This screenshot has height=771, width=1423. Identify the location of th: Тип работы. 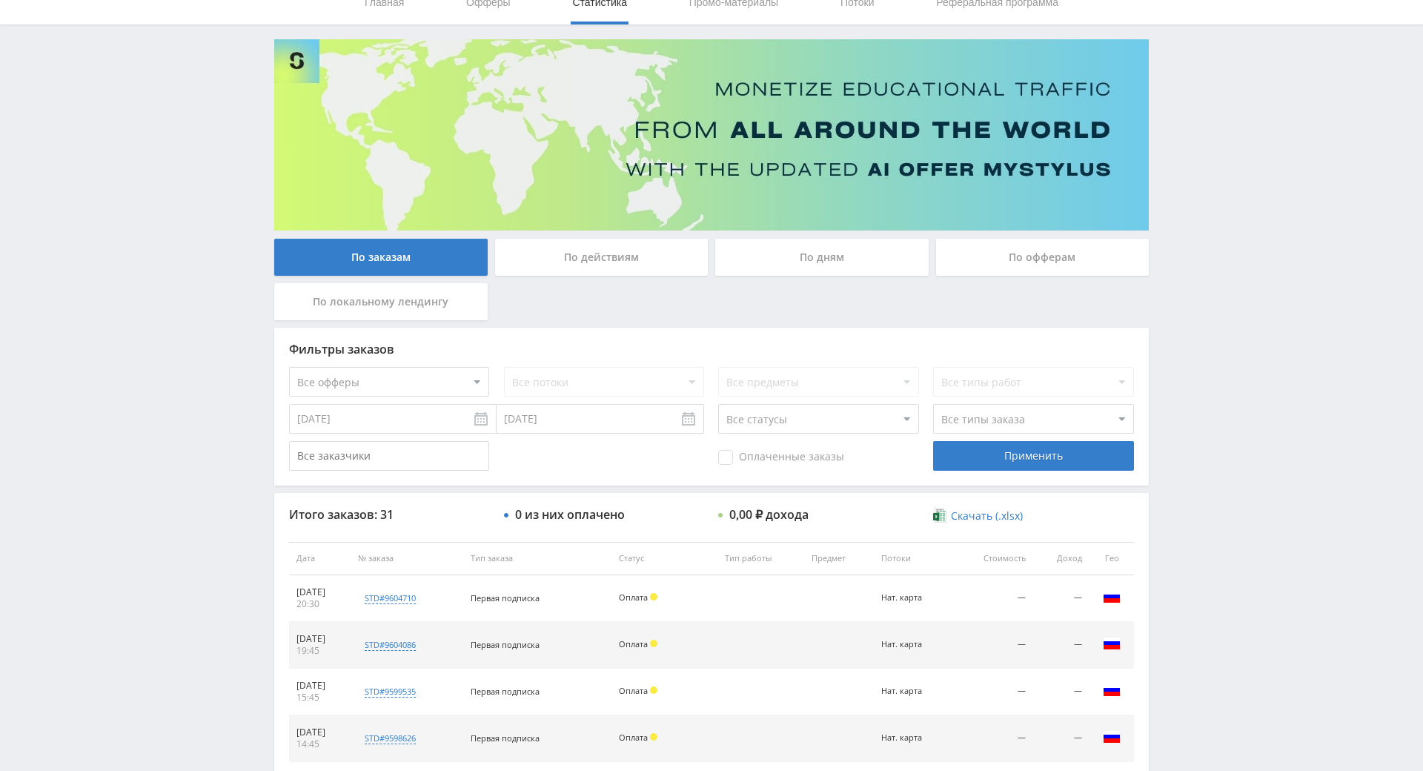
(760, 558).